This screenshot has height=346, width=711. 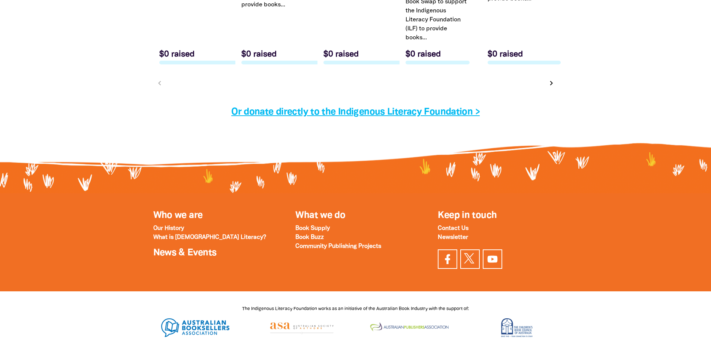 What do you see at coordinates (453, 229) in the screenshot?
I see `a: Contact Us` at bounding box center [453, 229].